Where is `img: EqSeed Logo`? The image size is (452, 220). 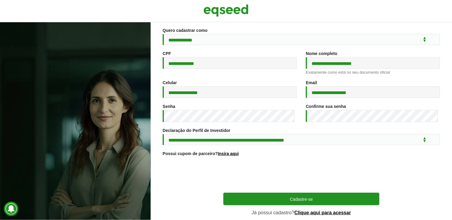 img: EqSeed Logo is located at coordinates (226, 11).